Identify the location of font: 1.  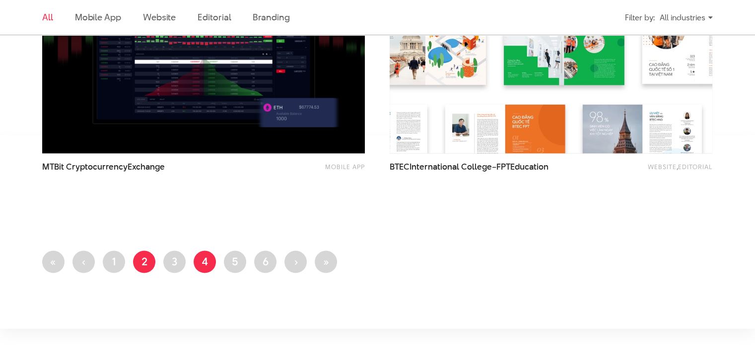
(114, 261).